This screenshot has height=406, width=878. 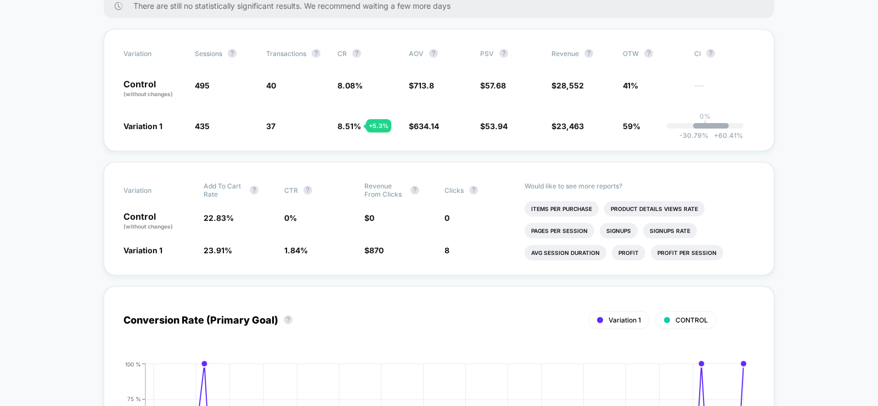 What do you see at coordinates (134, 399) in the screenshot?
I see `tspan: 75 %` at bounding box center [134, 399].